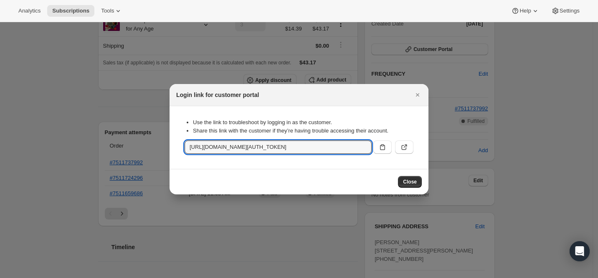  I want to click on li: Share this link with the customer if they’re having trouble accessing their account., so click(303, 131).